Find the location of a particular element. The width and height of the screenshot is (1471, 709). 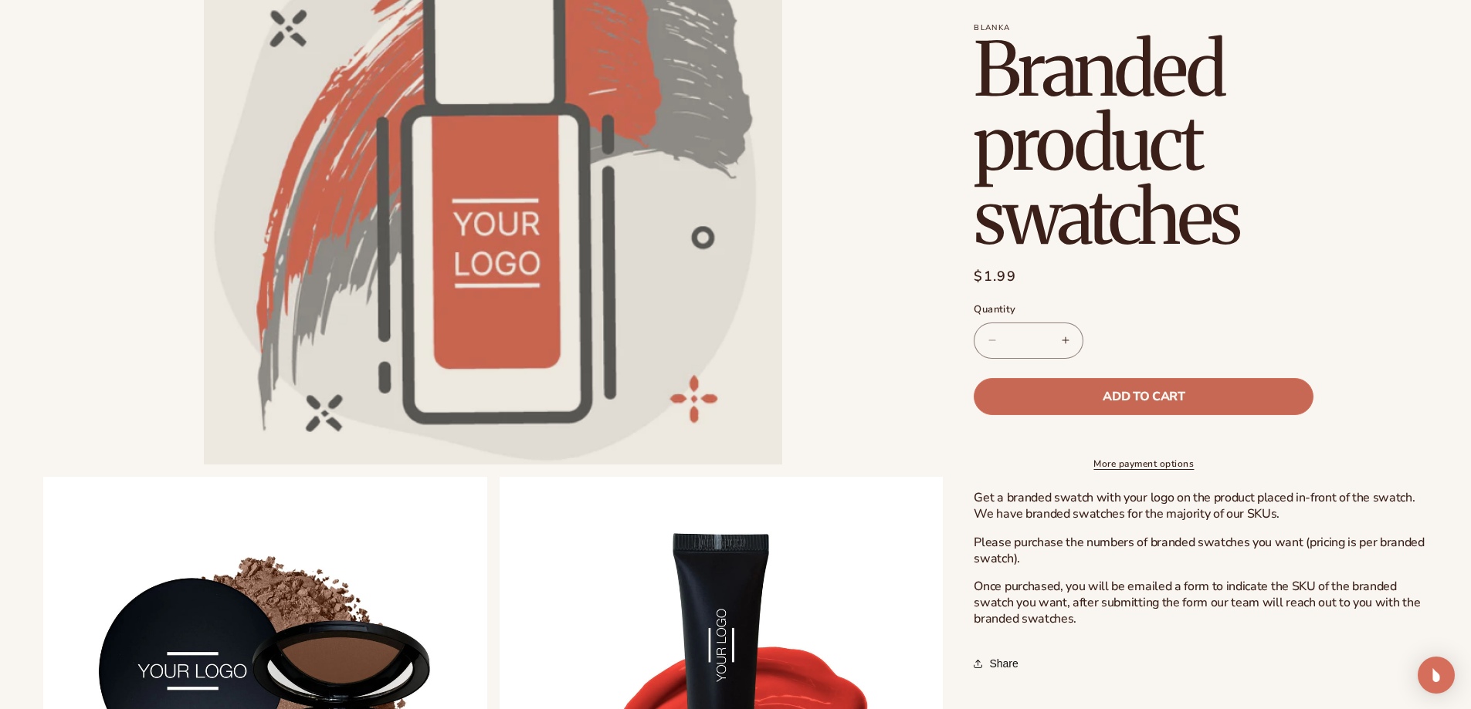

button: Add to cart is located at coordinates (1143, 397).